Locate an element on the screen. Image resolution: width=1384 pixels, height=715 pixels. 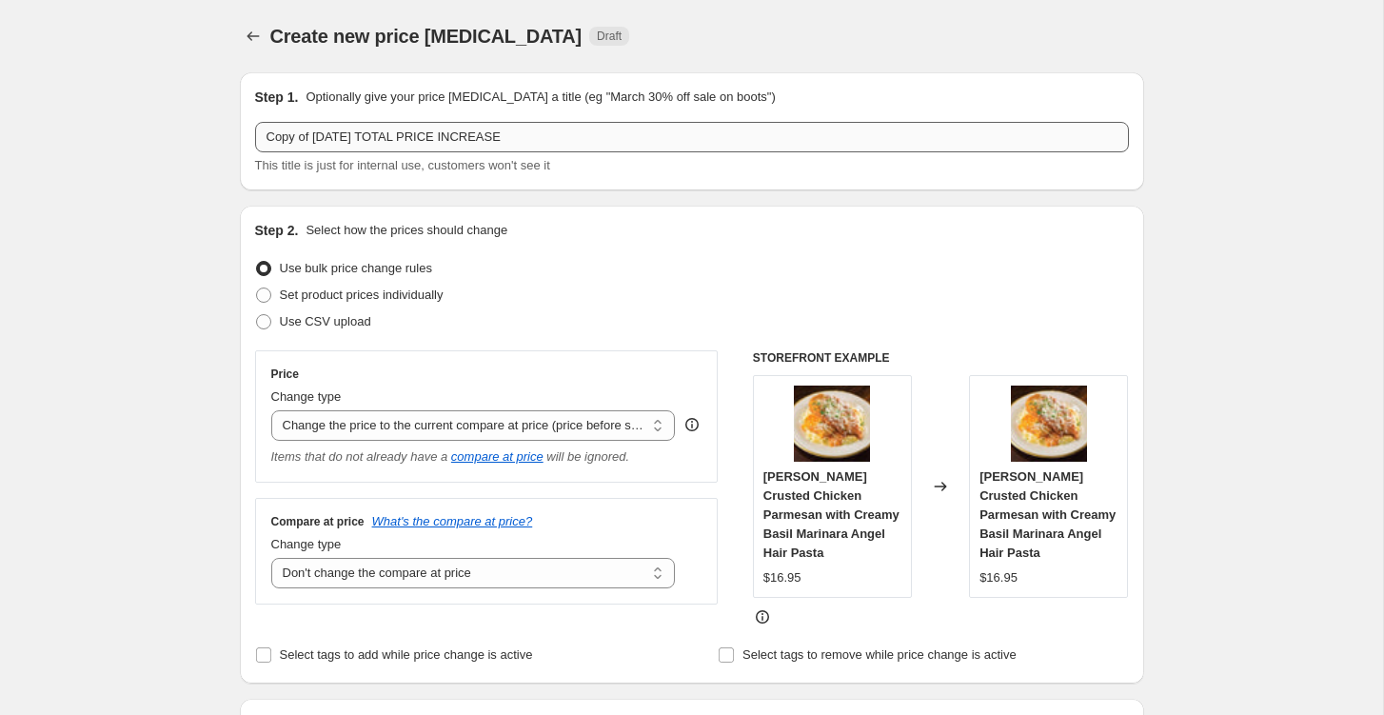
i: will be ignored. is located at coordinates (587, 456).